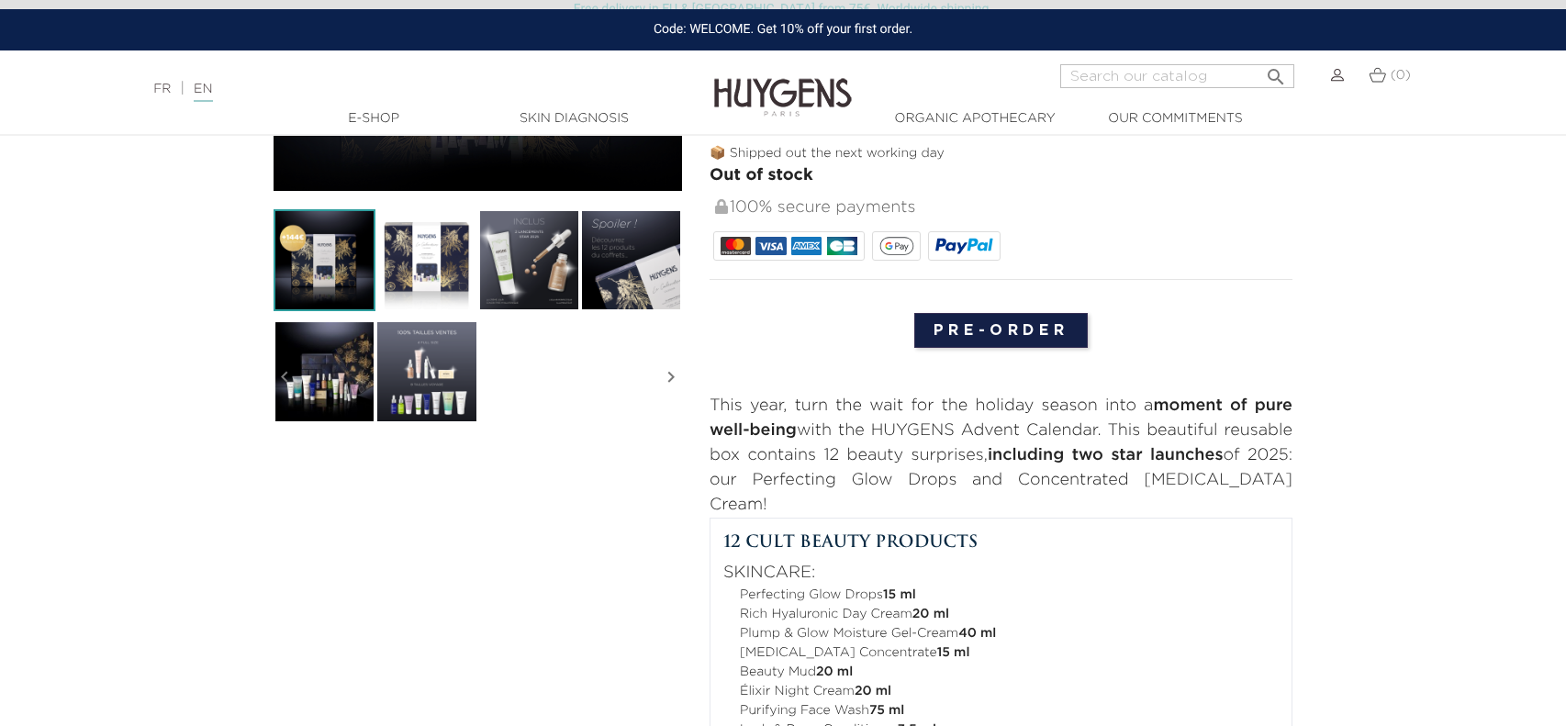  Describe the element at coordinates (1001, 573) in the screenshot. I see `p: SKINCARE:` at that location.